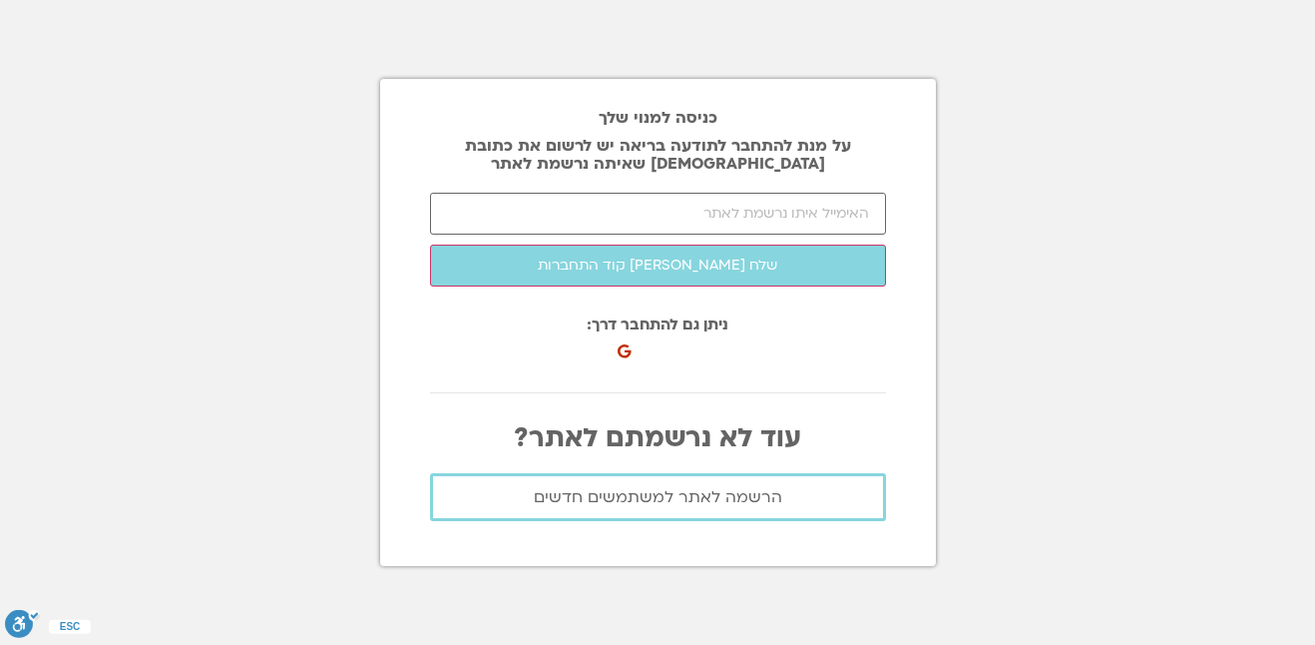  What do you see at coordinates (658, 118) in the screenshot?
I see `h2: כניסה למנוי שלך` at bounding box center [658, 118].